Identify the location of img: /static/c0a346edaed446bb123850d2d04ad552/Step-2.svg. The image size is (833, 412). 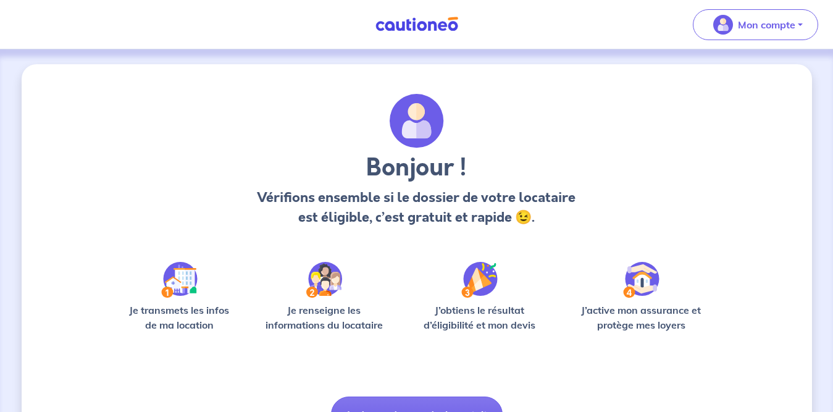
(324, 280).